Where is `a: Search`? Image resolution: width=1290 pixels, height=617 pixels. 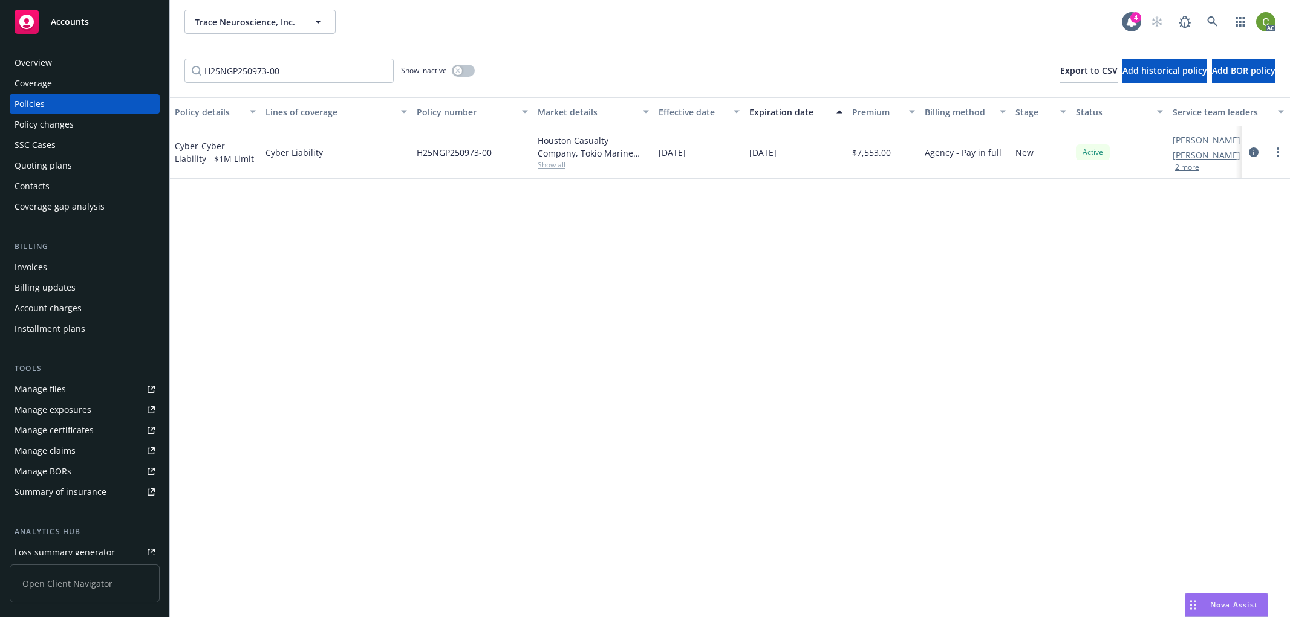
a: Search is located at coordinates (1212, 22).